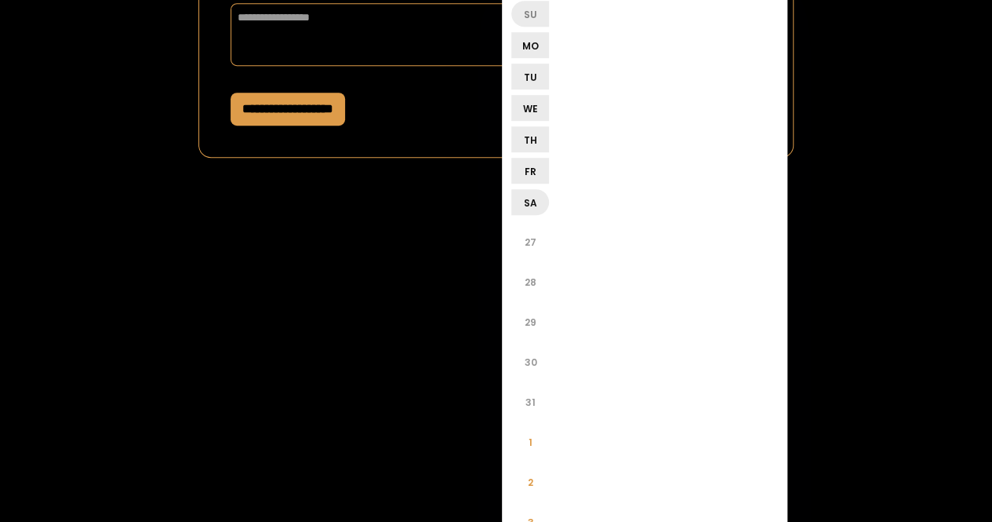 Image resolution: width=992 pixels, height=522 pixels. Describe the element at coordinates (530, 282) in the screenshot. I see `li: 28` at that location.